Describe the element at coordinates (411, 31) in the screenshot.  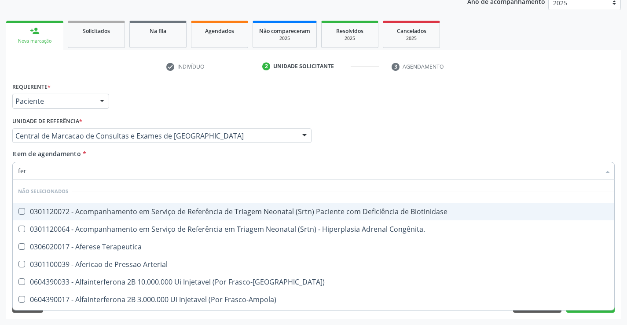
I see `span: Cancelados` at that location.